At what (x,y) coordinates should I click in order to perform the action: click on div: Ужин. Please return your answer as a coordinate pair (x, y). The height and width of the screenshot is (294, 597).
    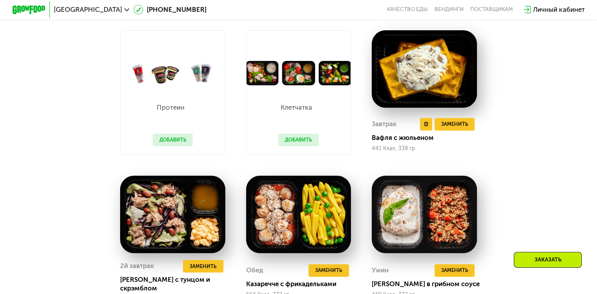
    Looking at the image, I should click on (380, 270).